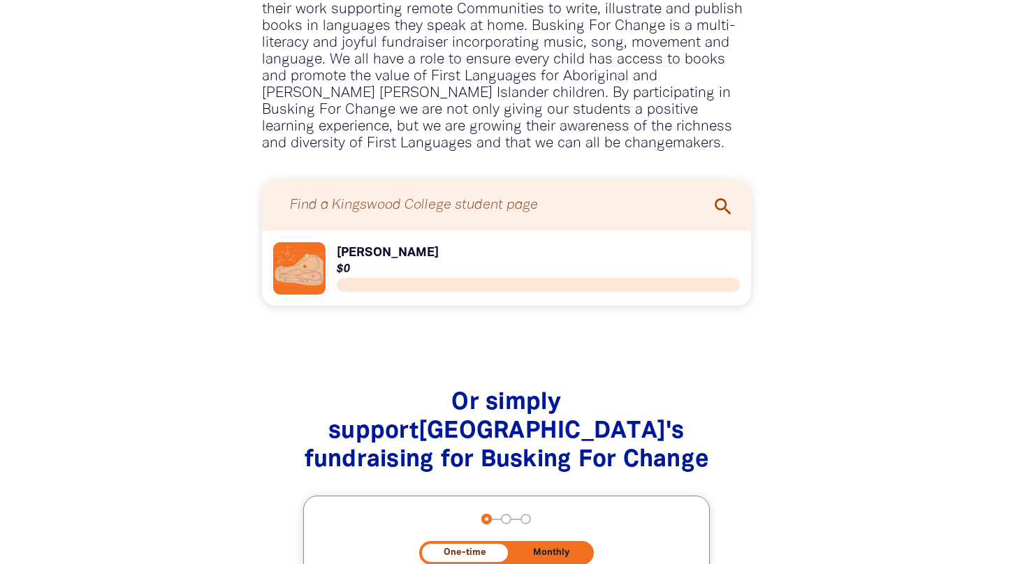 The width and height of the screenshot is (1013, 564). Describe the element at coordinates (465, 552) in the screenshot. I see `button: One-time` at that location.